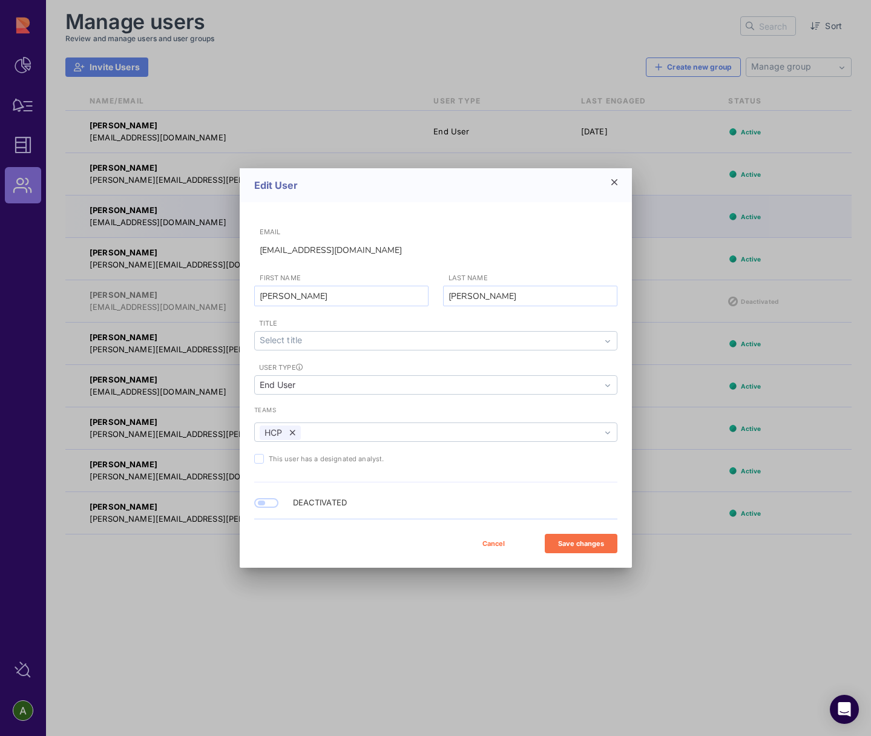 The width and height of the screenshot is (871, 736). Describe the element at coordinates (270, 232) in the screenshot. I see `label: Email` at that location.